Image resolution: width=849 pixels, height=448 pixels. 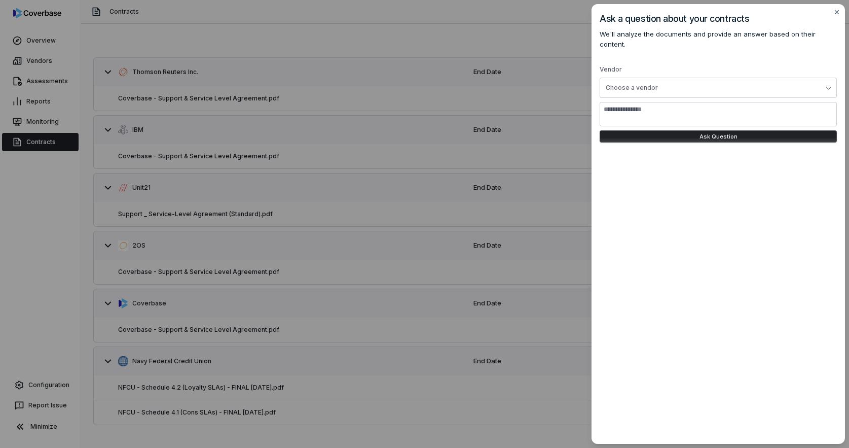 I want to click on div: Ask a question about your contracts, so click(x=718, y=17).